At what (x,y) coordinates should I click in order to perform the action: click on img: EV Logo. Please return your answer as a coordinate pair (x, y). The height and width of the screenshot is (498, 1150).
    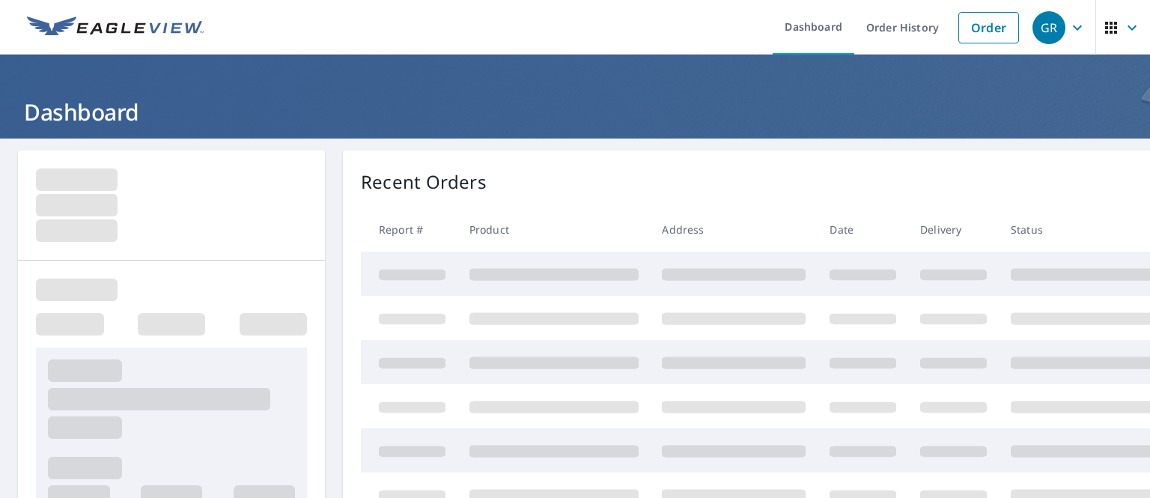
    Looking at the image, I should click on (115, 28).